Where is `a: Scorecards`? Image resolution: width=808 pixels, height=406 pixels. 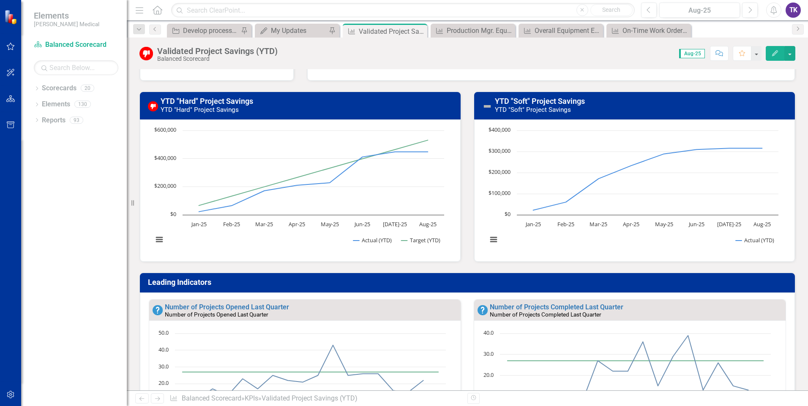
a: Scorecards is located at coordinates (59, 88).